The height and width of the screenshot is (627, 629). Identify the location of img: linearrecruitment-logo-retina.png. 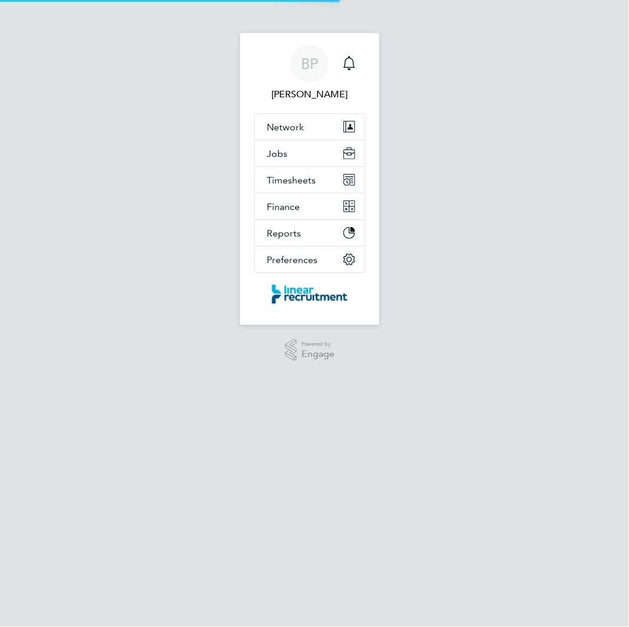
(310, 294).